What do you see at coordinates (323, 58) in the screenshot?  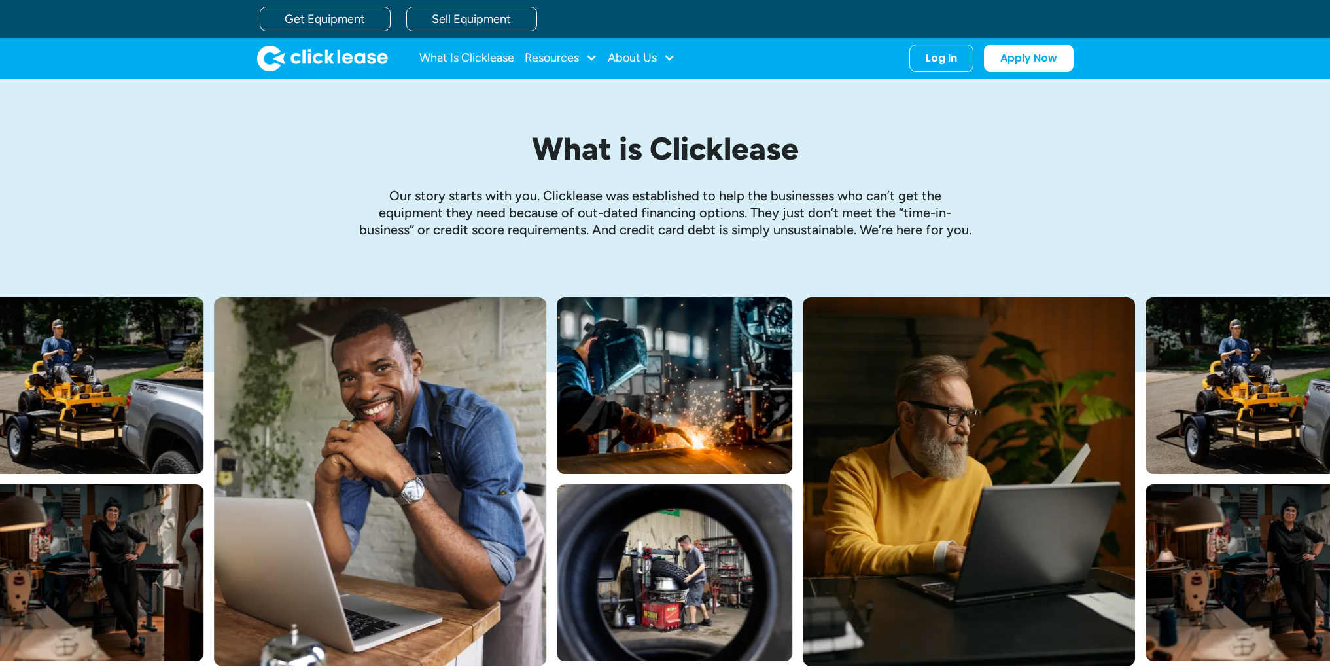 I see `img: Clicklease logo` at bounding box center [323, 58].